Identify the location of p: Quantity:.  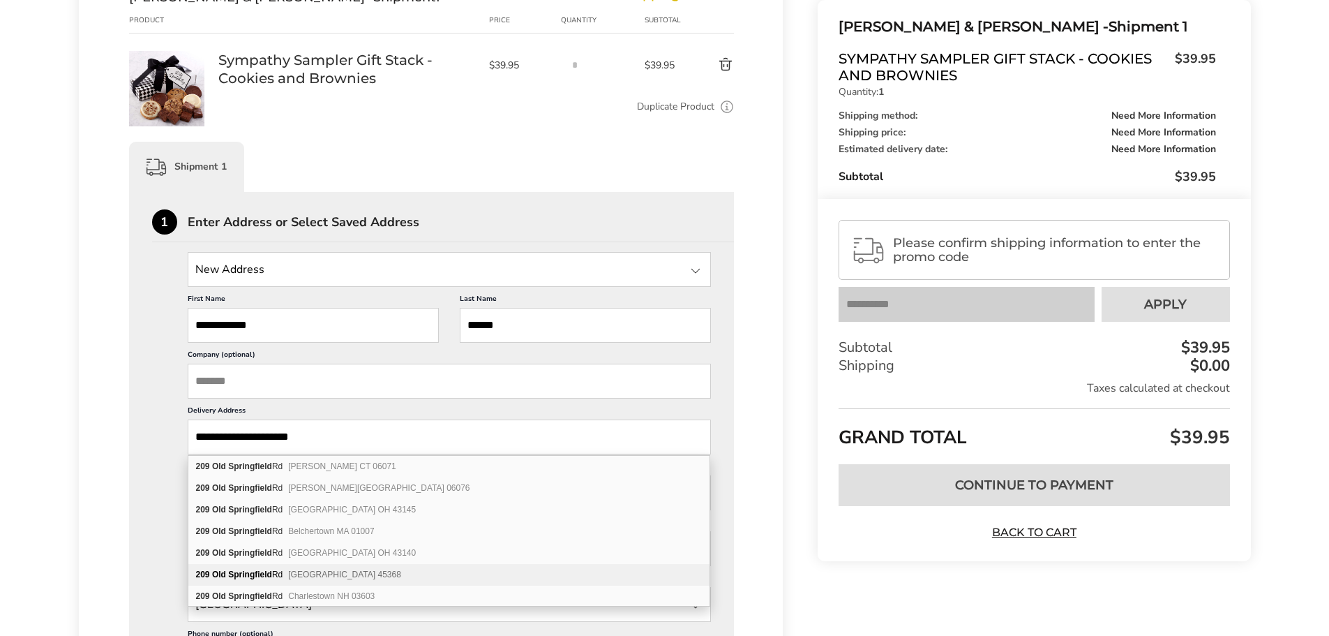
(1027, 92).